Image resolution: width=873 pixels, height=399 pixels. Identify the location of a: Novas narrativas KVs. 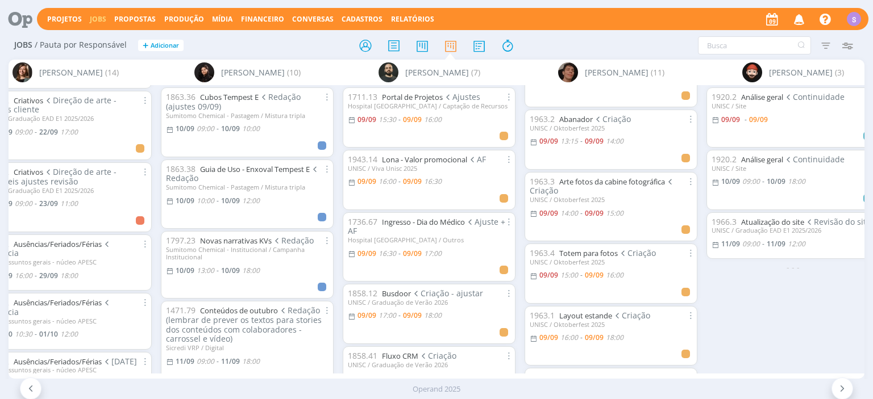
(236, 241).